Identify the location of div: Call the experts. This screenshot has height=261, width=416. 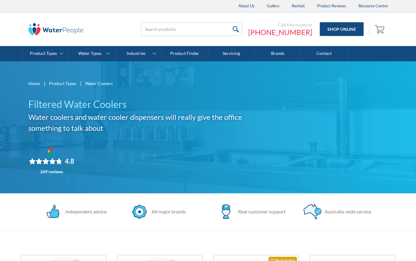
(280, 25).